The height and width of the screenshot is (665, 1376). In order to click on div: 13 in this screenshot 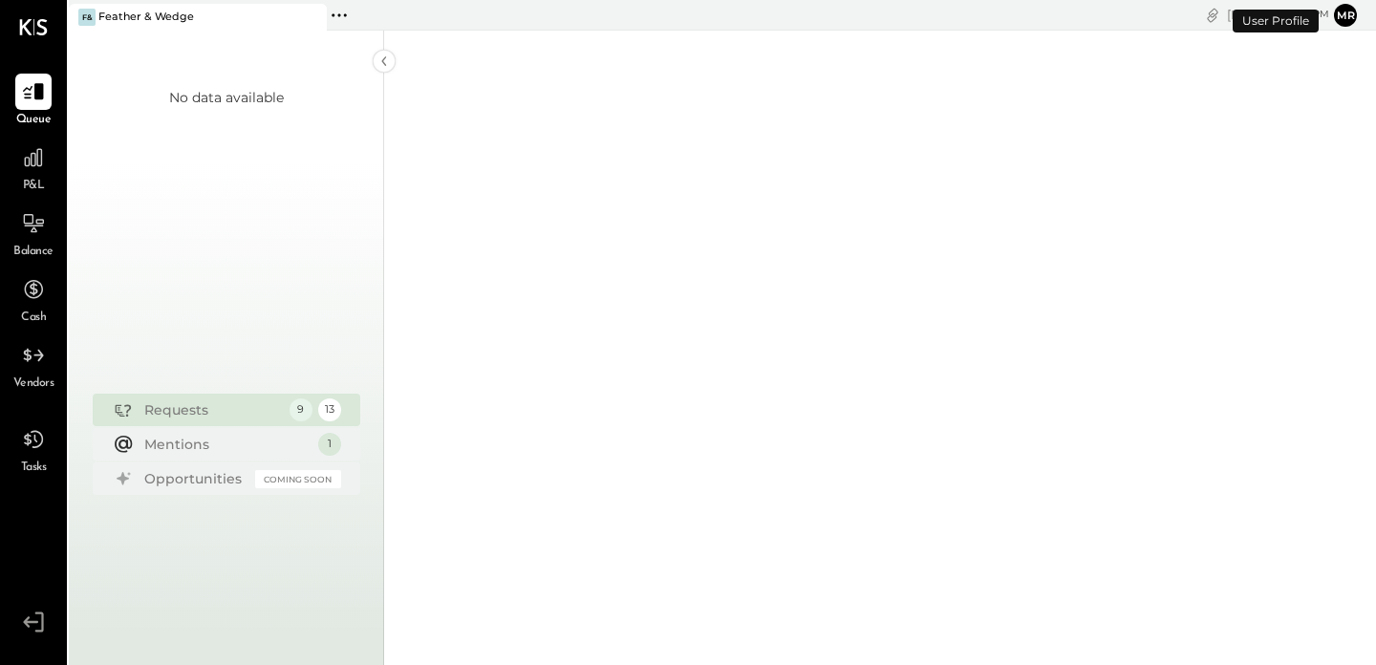, I will do `click(330, 410)`.